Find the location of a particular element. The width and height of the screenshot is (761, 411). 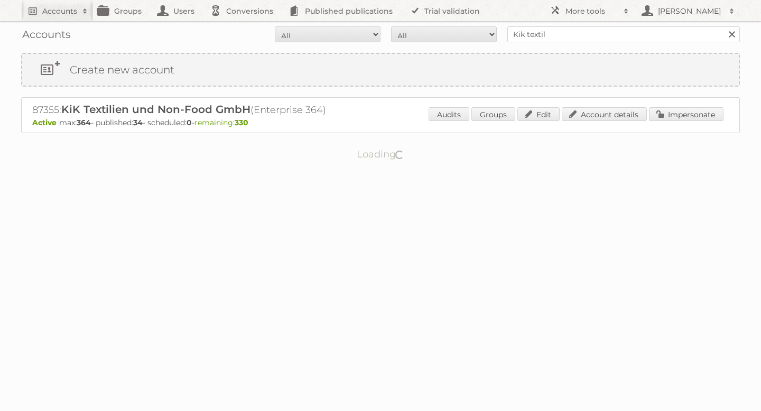

h2: Accounts is located at coordinates (60, 11).